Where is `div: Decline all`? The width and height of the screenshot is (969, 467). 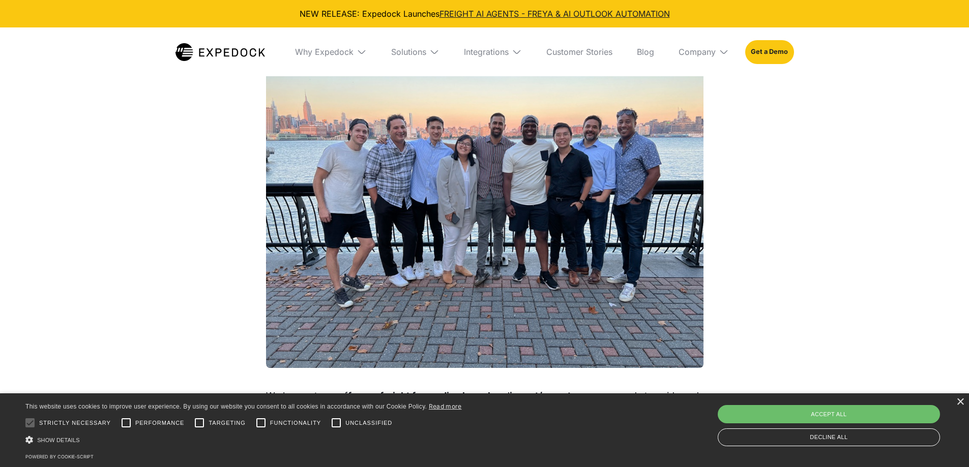
div: Decline all is located at coordinates (828, 437).